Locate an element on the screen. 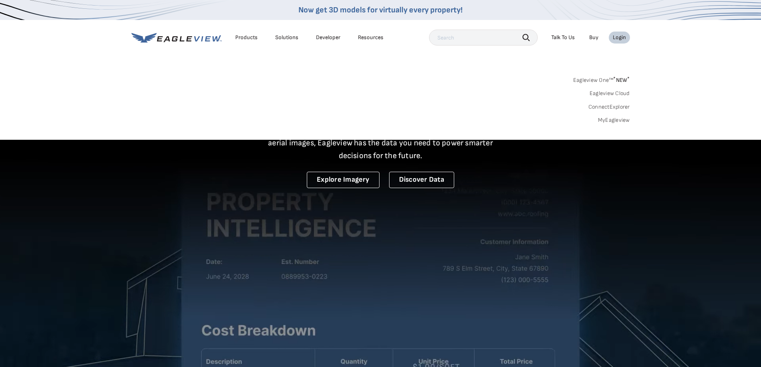 The image size is (761, 367). div: Solutions is located at coordinates (287, 38).